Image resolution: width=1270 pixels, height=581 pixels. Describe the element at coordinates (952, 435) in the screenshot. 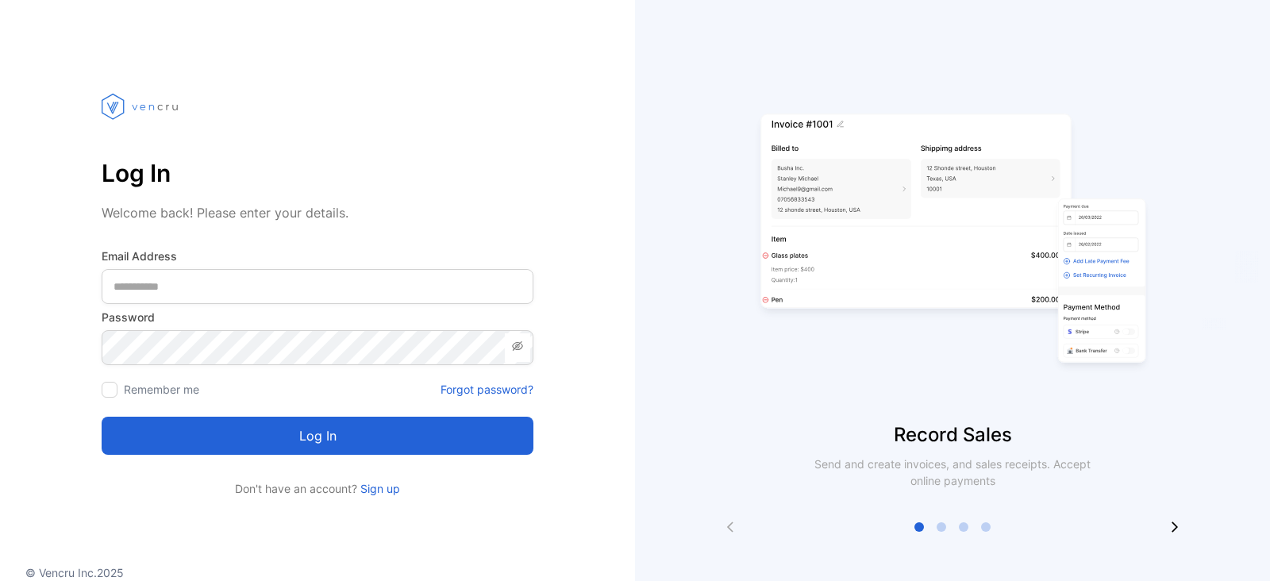

I see `p: Record Sales` at that location.